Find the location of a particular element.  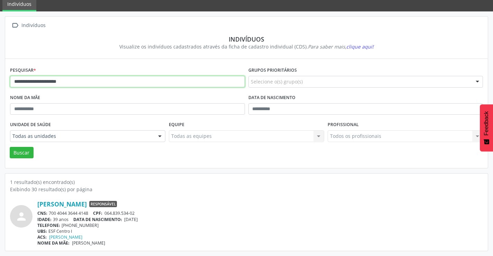

span: CPF: is located at coordinates (98, 213).